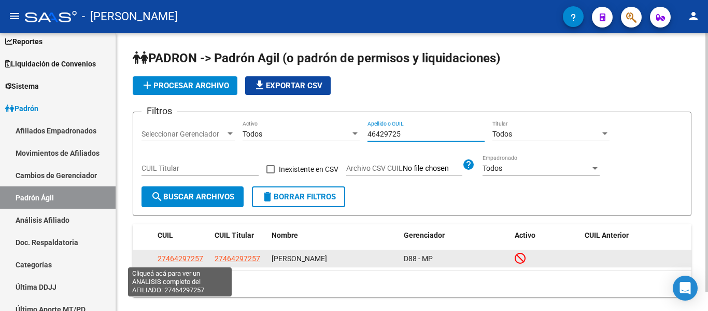 This screenshot has width=708, height=311. What do you see at coordinates (525, 235) in the screenshot?
I see `span: Activo` at bounding box center [525, 235].